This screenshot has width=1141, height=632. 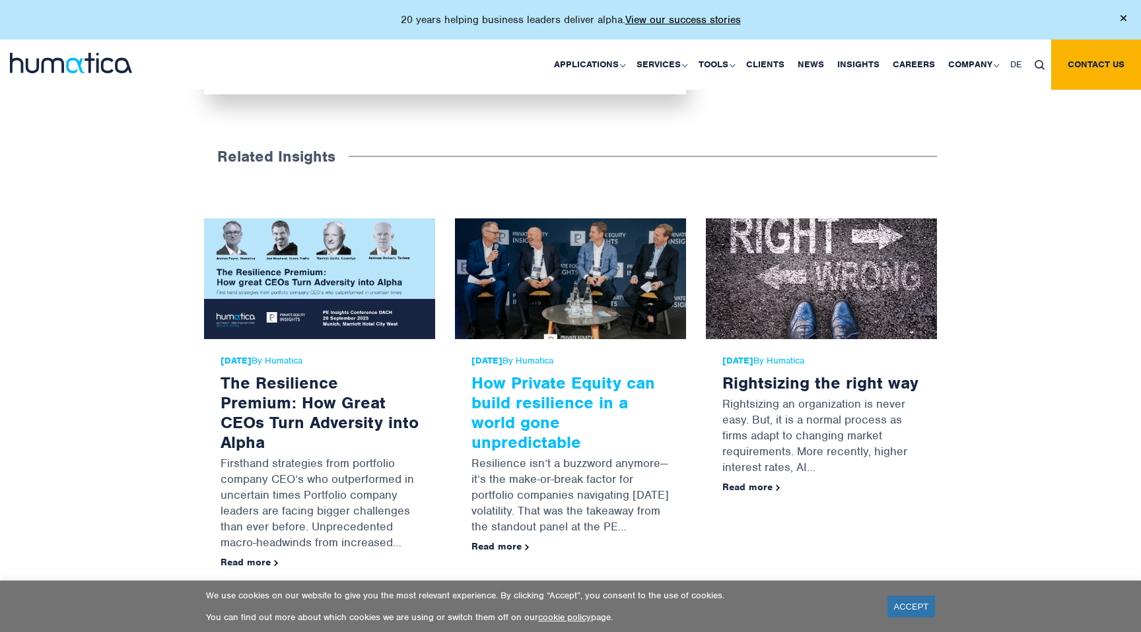 What do you see at coordinates (821, 279) in the screenshot?
I see `img: Rightsizing the right way` at bounding box center [821, 279].